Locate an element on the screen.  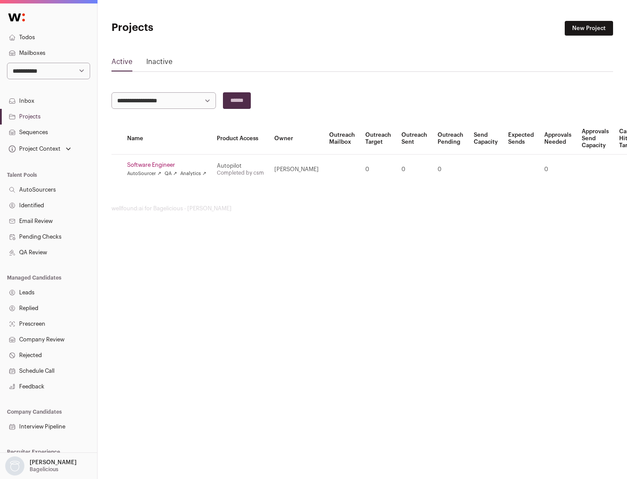
th: Outreach Sent is located at coordinates (414, 138).